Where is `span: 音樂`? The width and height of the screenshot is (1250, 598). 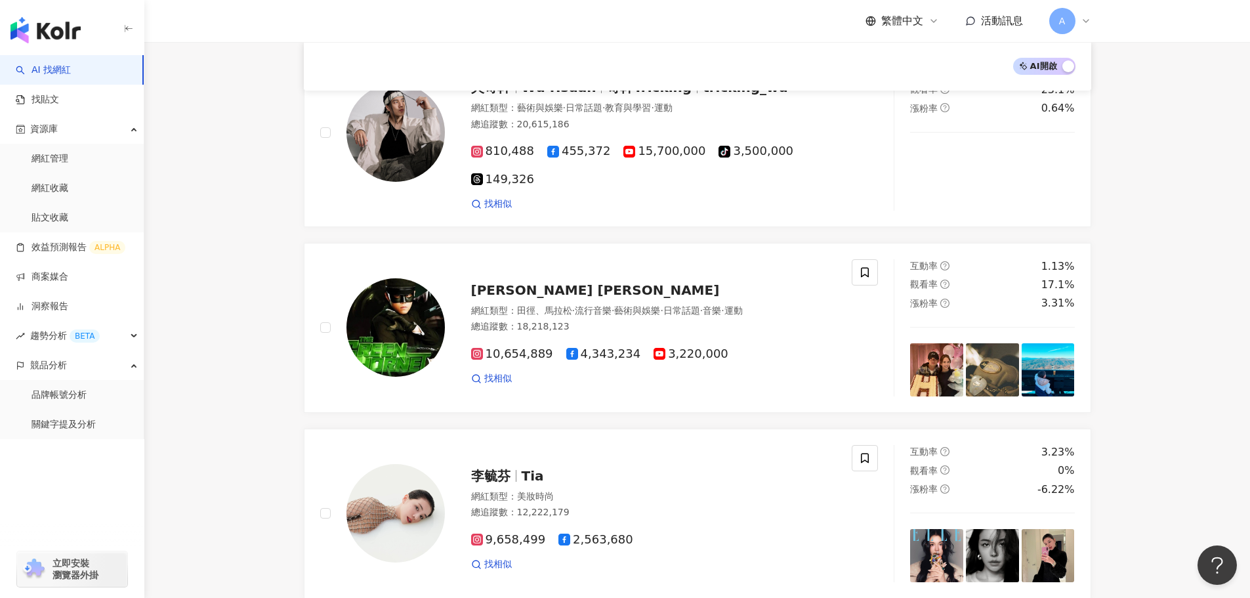 span: 音樂 is located at coordinates (712, 310).